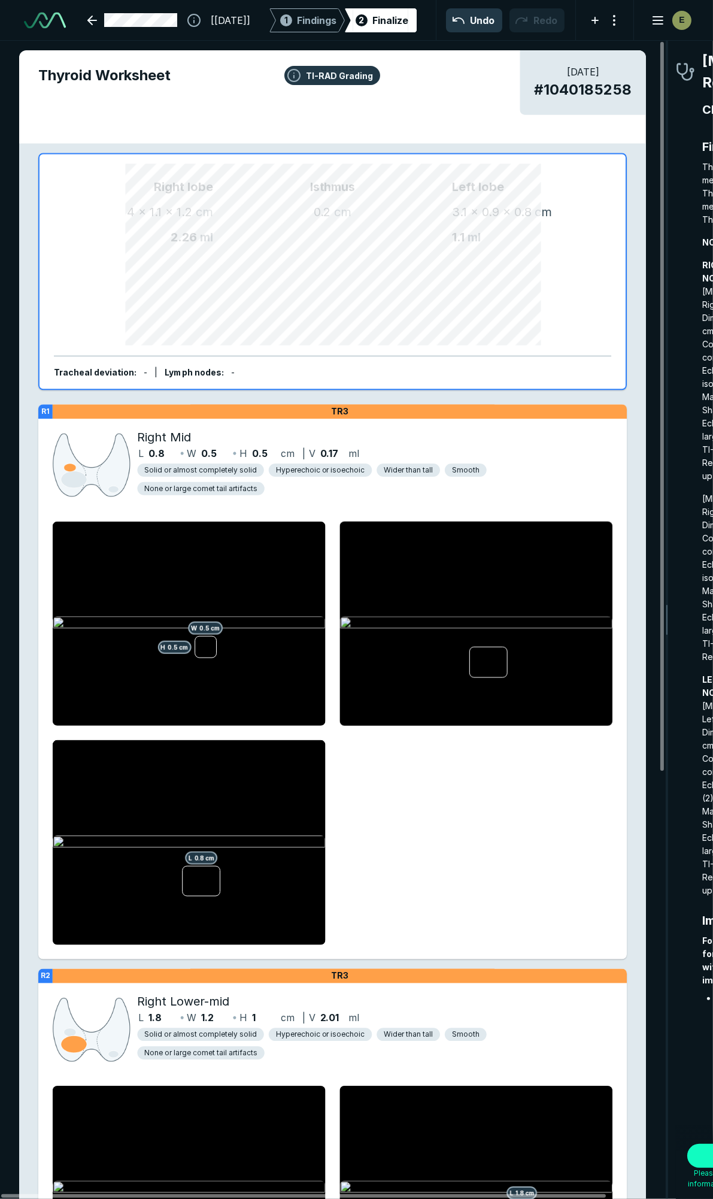 The width and height of the screenshot is (713, 1199). Describe the element at coordinates (537, 20) in the screenshot. I see `button: Redo` at that location.